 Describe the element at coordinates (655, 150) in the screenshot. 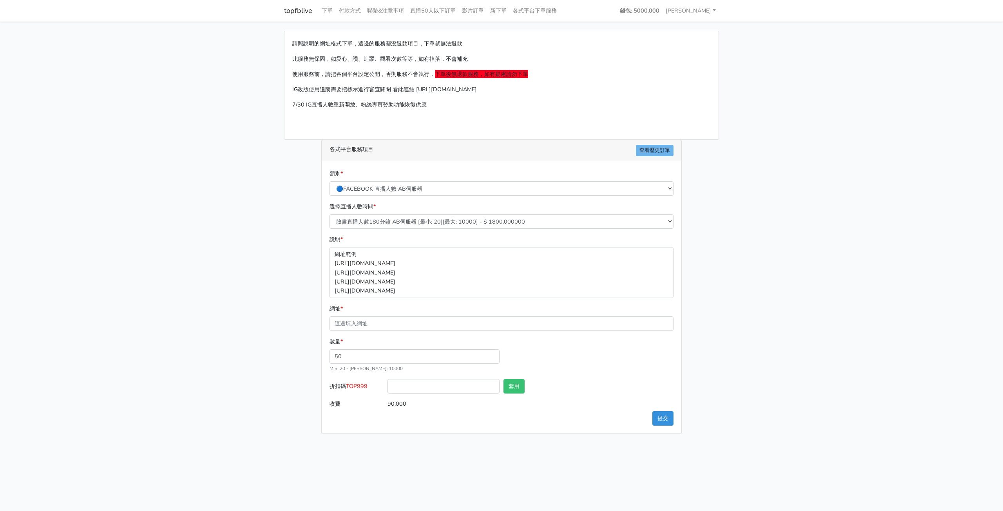

I see `a: 查看歷史訂單` at that location.